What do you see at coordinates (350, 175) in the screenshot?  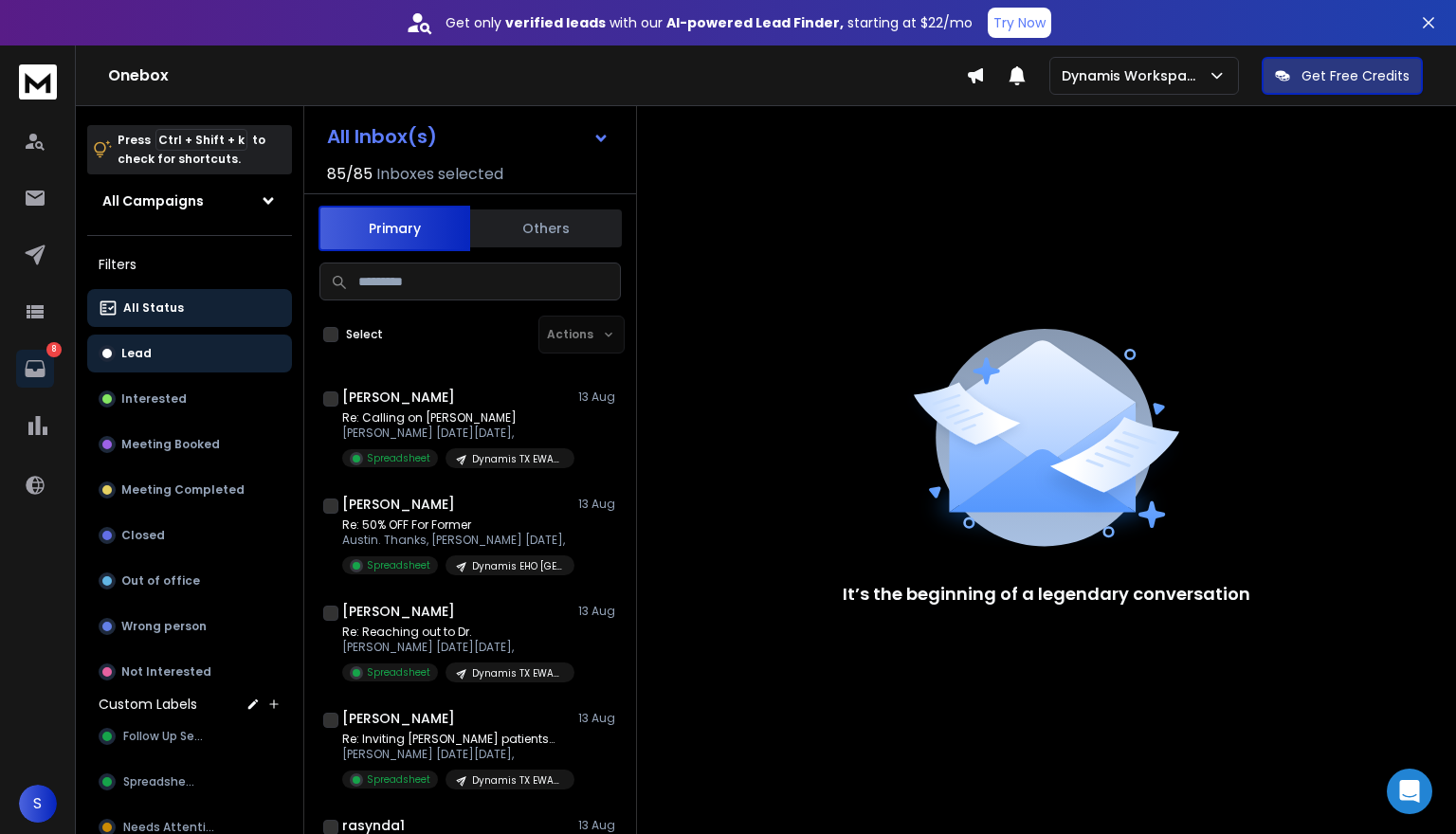 I see `span: 85 / 85` at bounding box center [350, 175].